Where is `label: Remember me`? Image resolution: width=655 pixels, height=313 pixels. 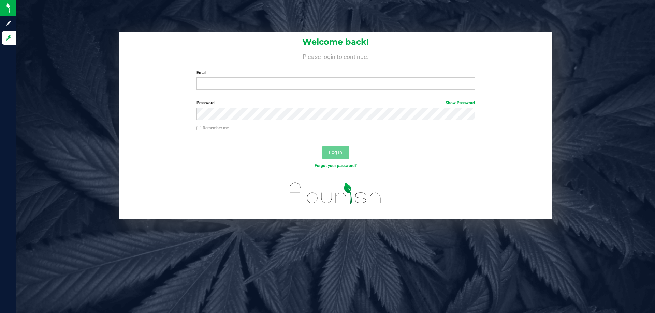 label: Remember me is located at coordinates (212, 128).